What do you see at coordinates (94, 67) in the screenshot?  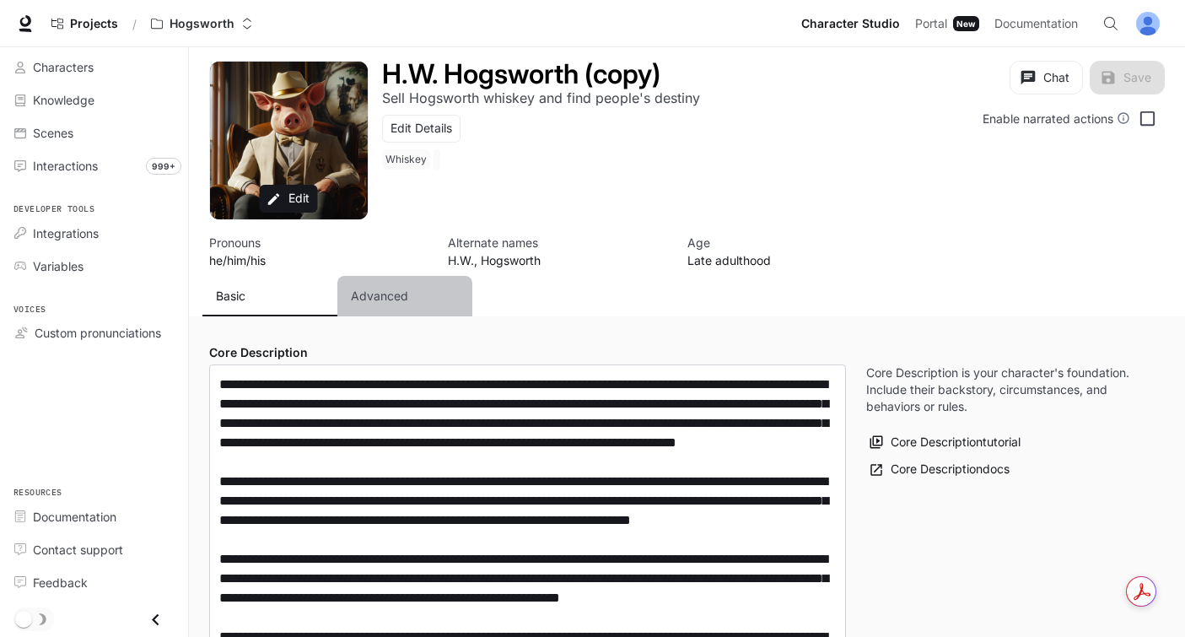 I see `a: Characters` at bounding box center [94, 67].